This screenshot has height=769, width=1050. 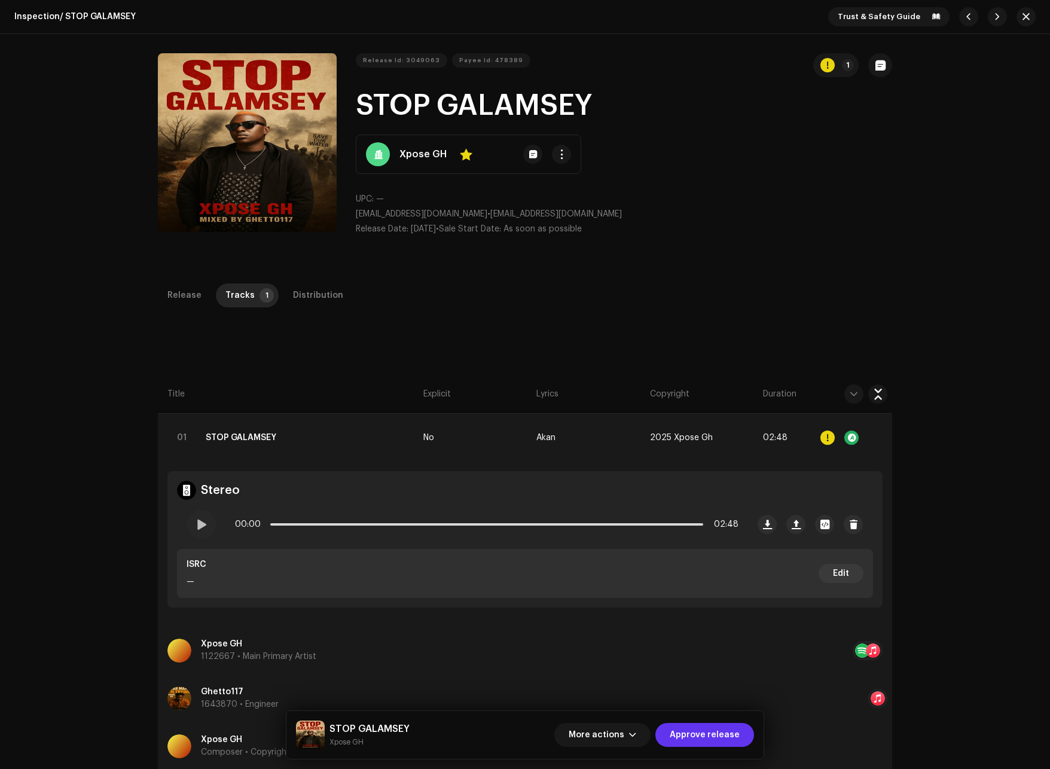 I want to click on span: Akan, so click(x=546, y=438).